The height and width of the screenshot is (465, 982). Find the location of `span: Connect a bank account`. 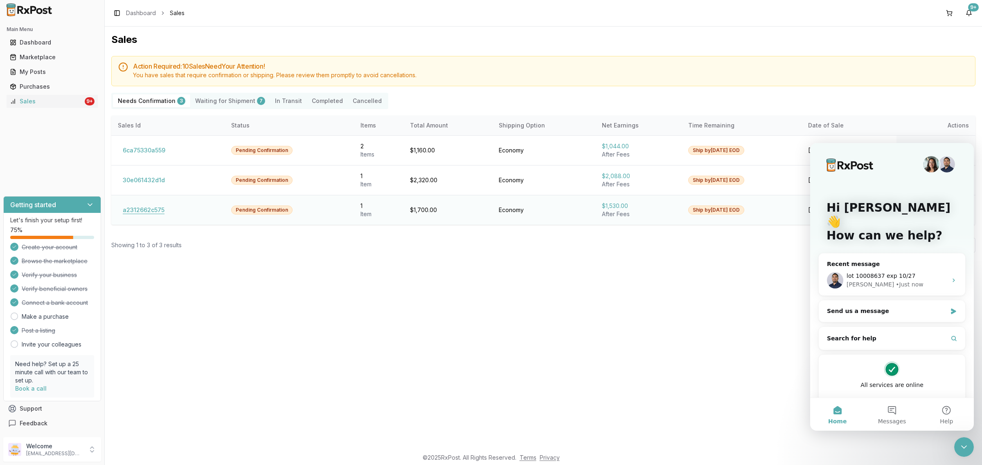

span: Connect a bank account is located at coordinates (55, 303).